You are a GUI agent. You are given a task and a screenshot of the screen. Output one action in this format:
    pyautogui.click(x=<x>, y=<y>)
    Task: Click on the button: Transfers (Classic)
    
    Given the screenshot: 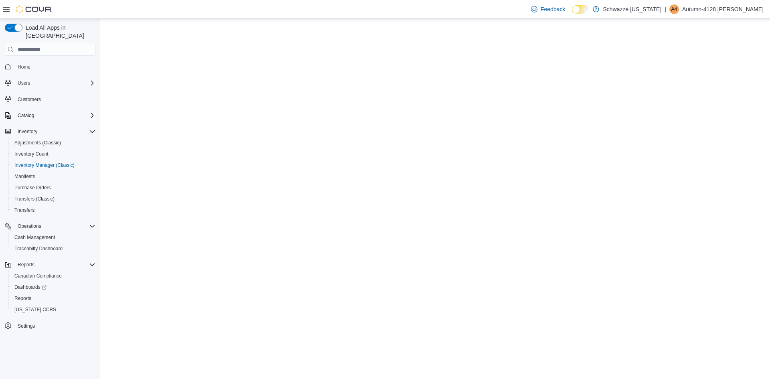 What is the action you would take?
    pyautogui.click(x=53, y=199)
    